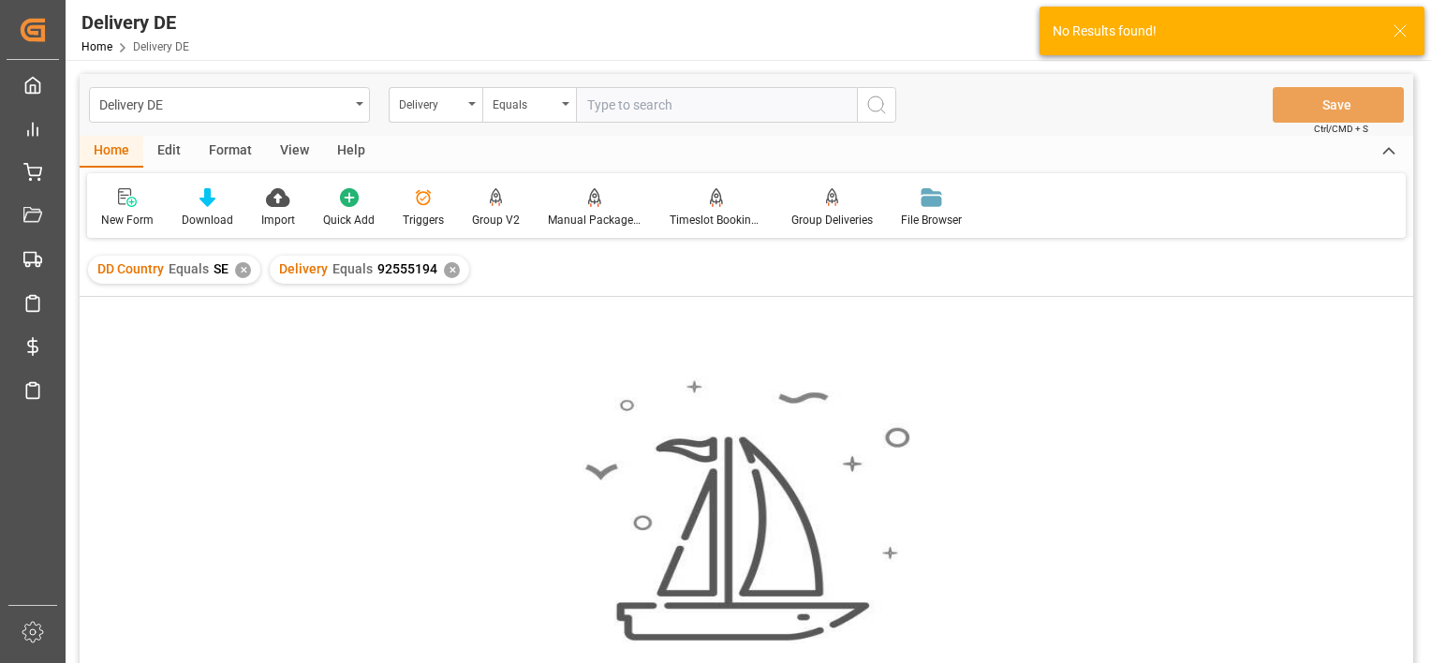  What do you see at coordinates (130, 269) in the screenshot?
I see `span: DD Country` at bounding box center [130, 269].